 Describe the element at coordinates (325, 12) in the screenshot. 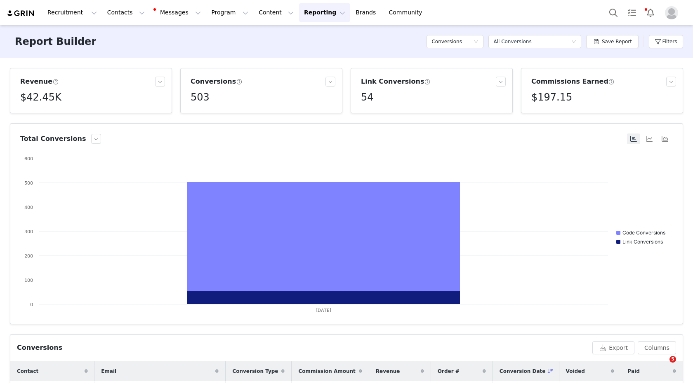

I see `button: Reporting` at that location.